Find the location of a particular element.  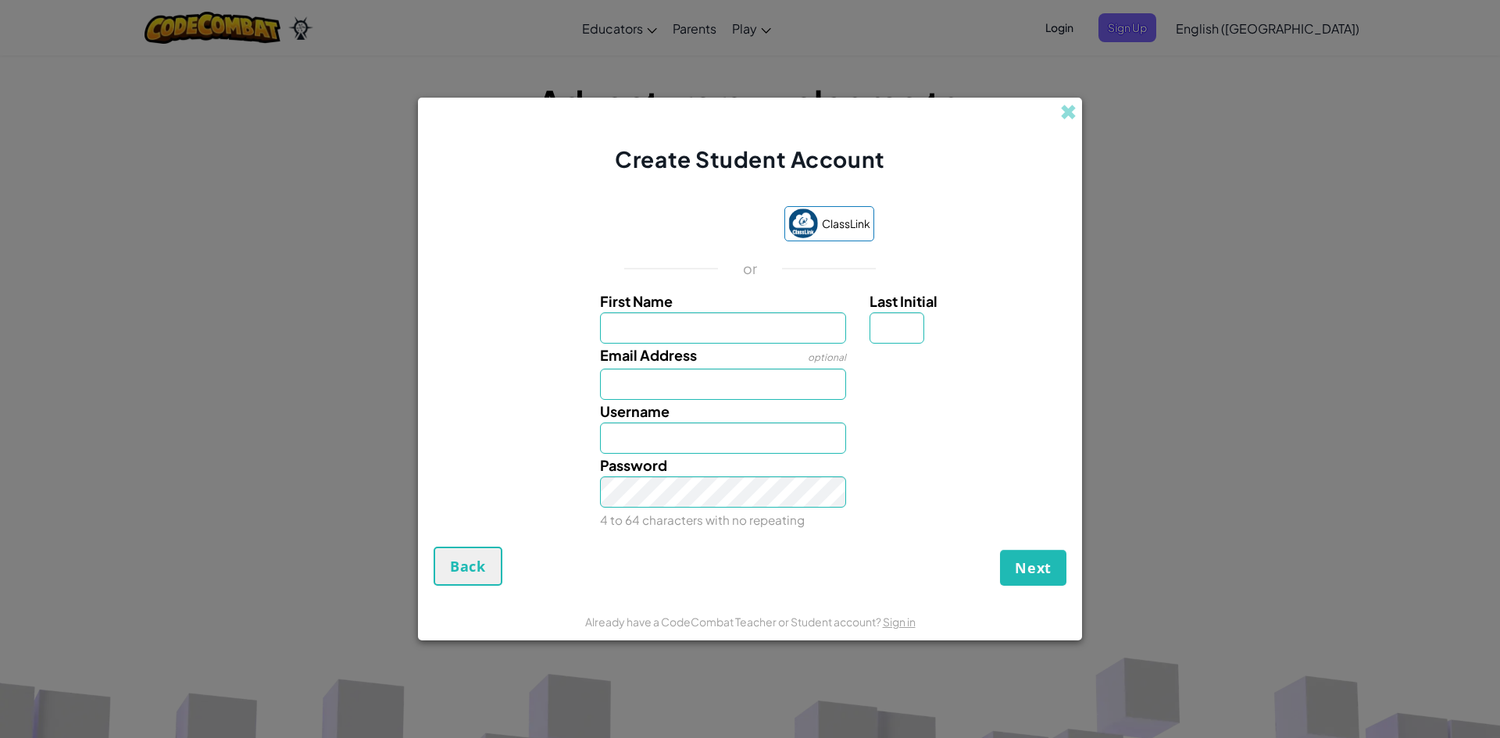

span: Back is located at coordinates (468, 567).